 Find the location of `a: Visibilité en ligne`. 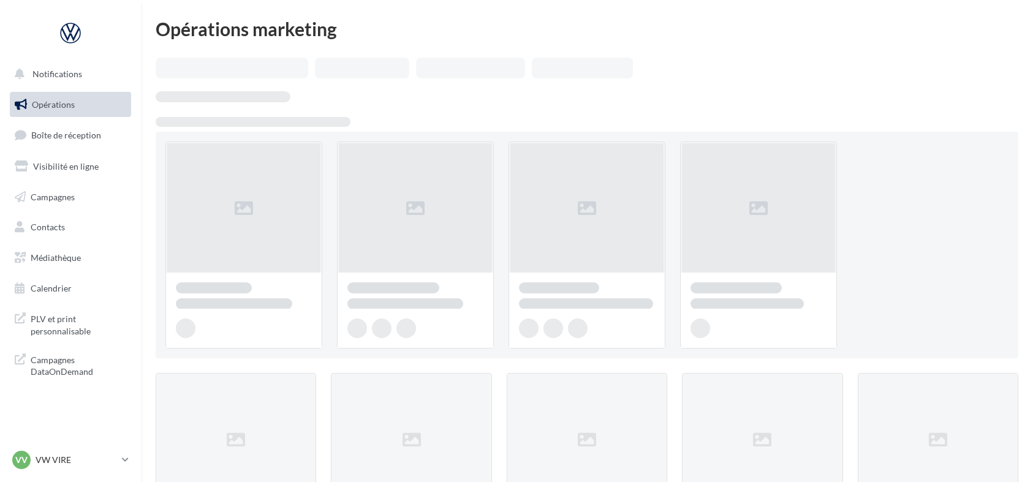

a: Visibilité en ligne is located at coordinates (70, 167).